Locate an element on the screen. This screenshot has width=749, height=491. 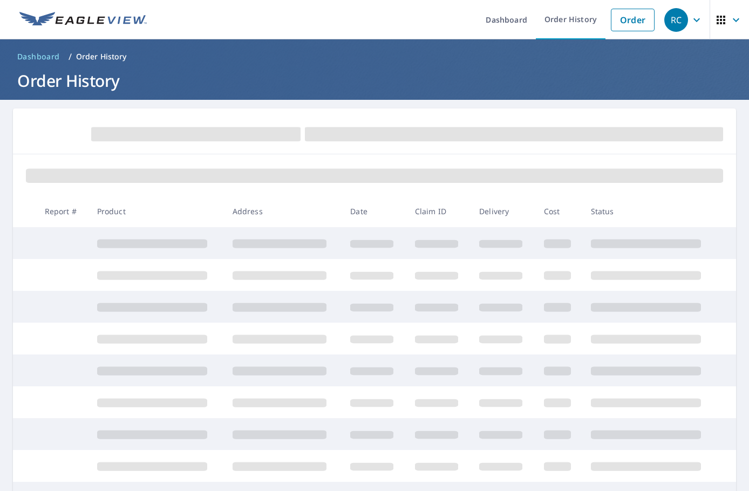
p: Order History is located at coordinates (101, 57).